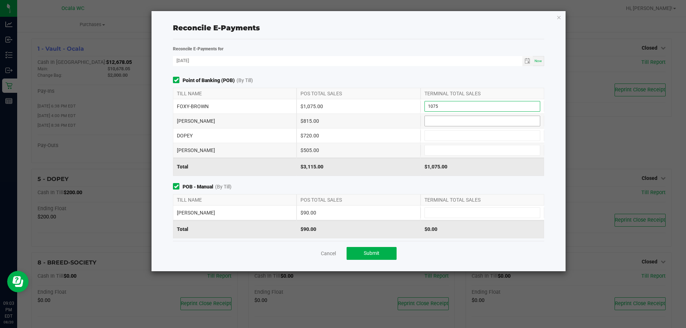 This screenshot has height=328, width=686. I want to click on span: Now, so click(538, 61).